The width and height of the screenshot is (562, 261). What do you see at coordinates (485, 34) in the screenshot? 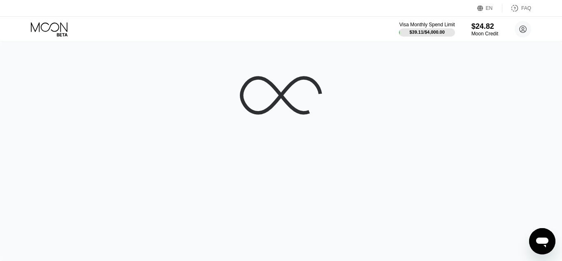
I see `div: Moon Credit` at bounding box center [485, 34].